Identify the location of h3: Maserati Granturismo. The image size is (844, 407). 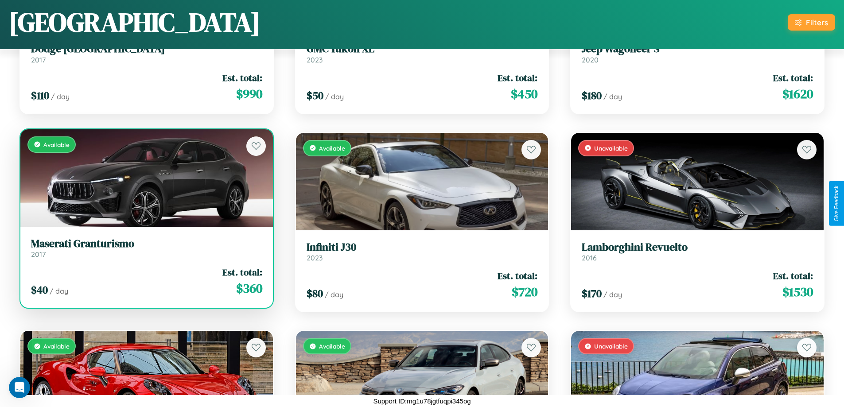
(147, 244).